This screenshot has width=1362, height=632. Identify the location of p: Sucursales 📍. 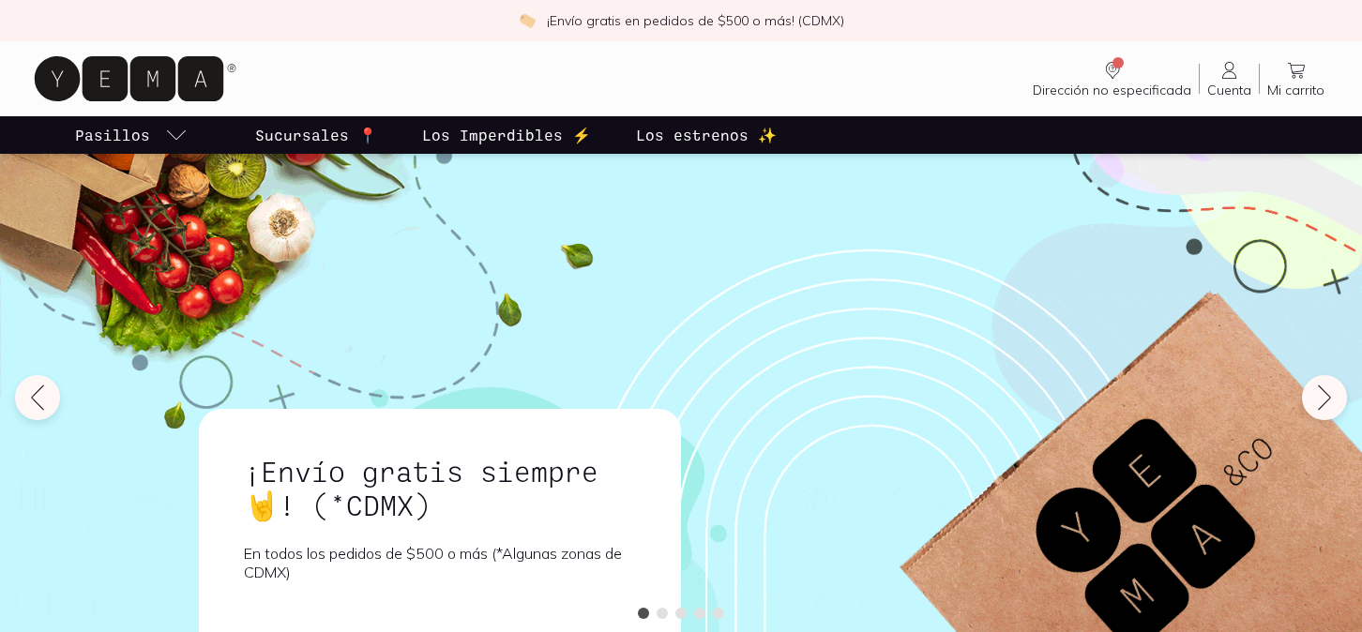
(316, 135).